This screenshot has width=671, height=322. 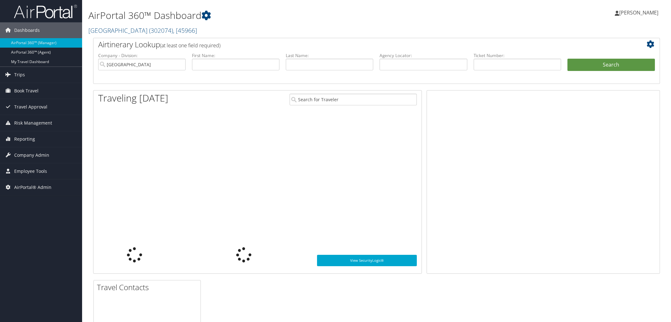 I want to click on span: ( 302074 ), so click(x=161, y=30).